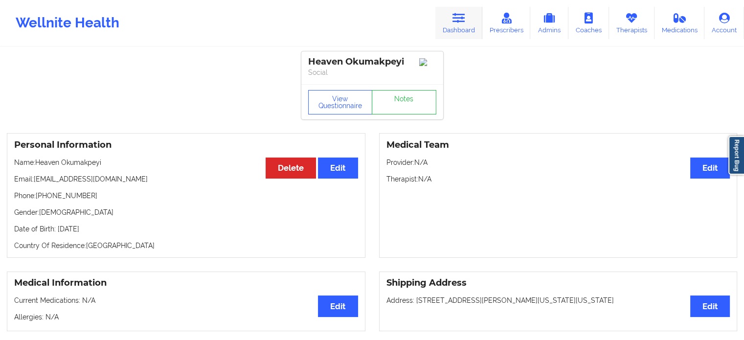 The width and height of the screenshot is (744, 340). I want to click on a: Admins, so click(550, 23).